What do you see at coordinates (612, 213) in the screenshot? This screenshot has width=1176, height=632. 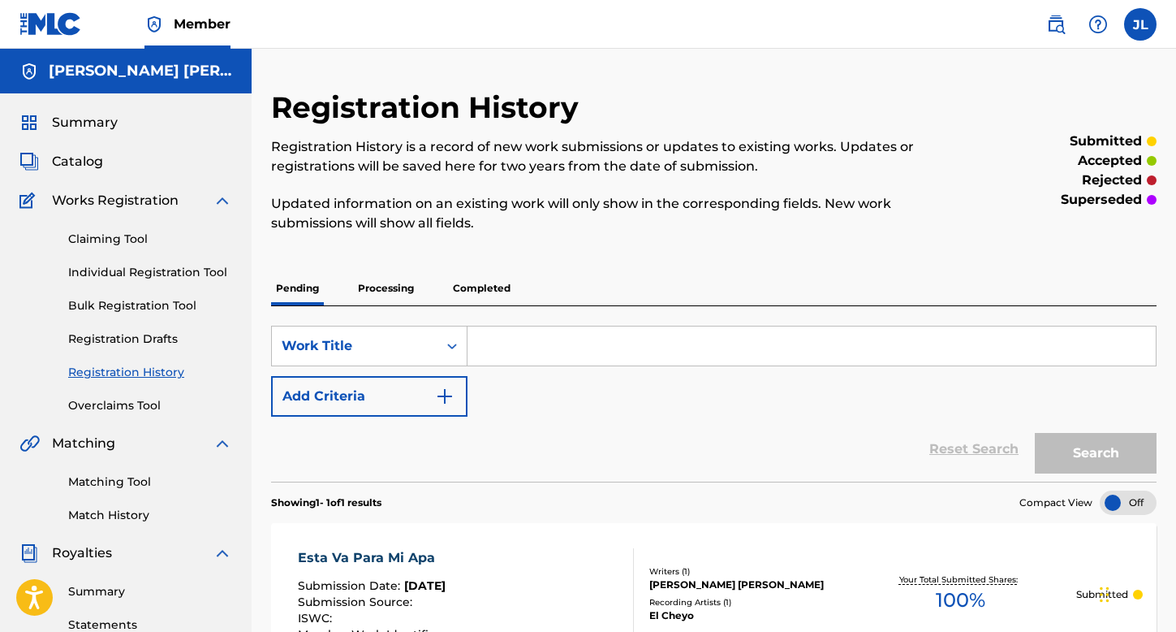 I see `p: Updated information on an existing work will only show in the corresponding fields. New work subm...` at bounding box center [612, 213].